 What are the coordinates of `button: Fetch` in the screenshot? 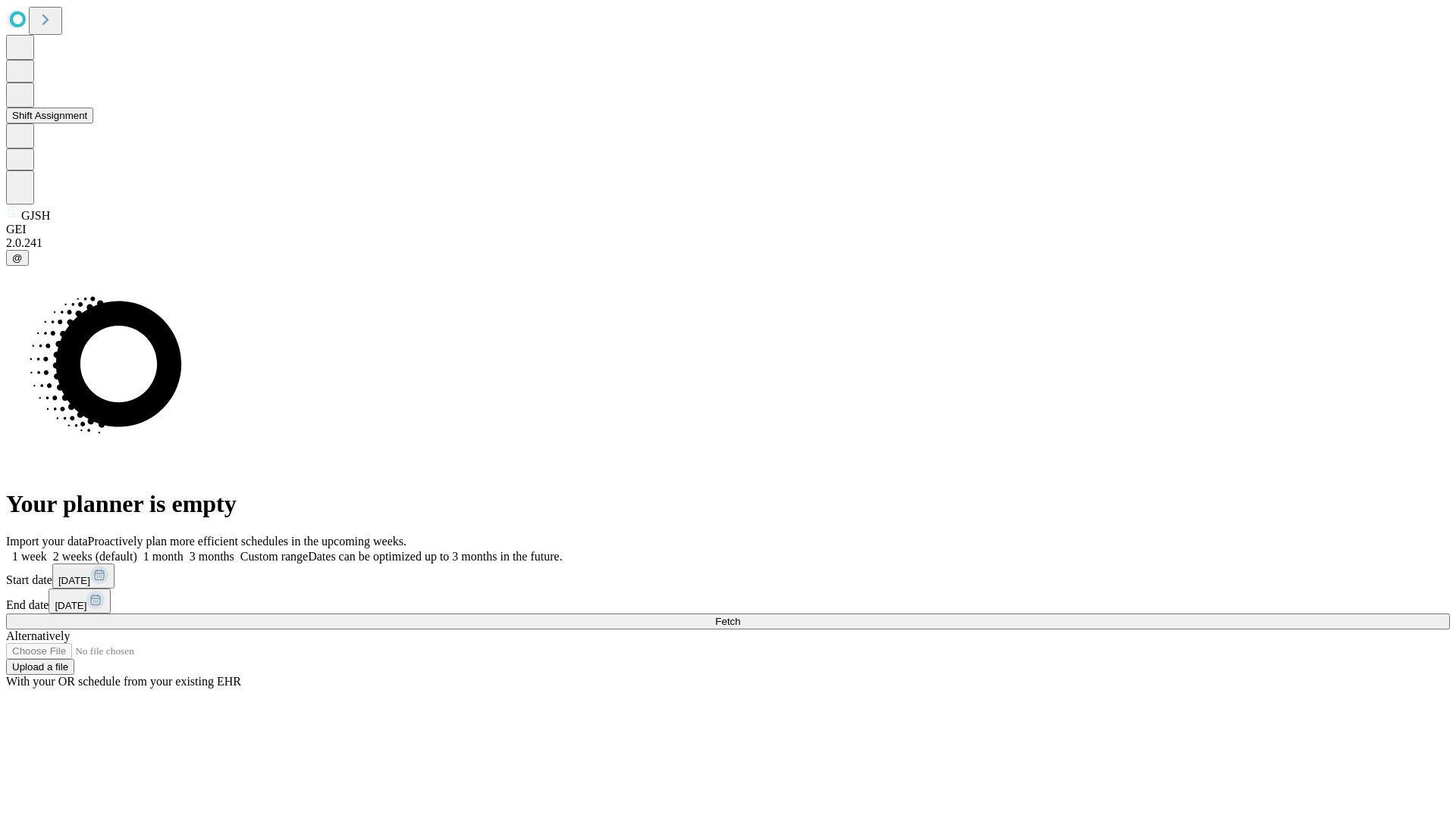 It's located at (728, 621).